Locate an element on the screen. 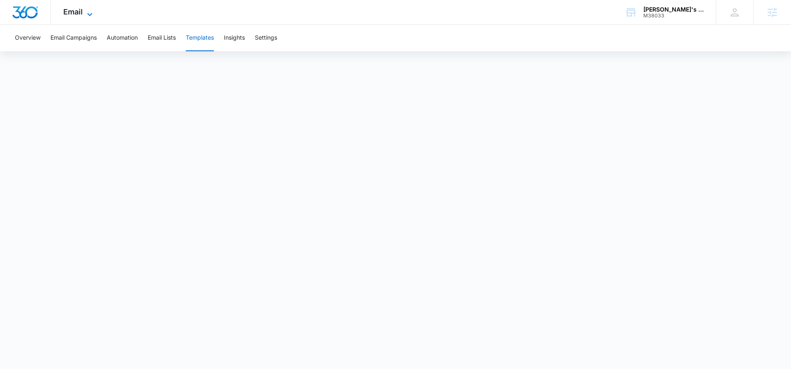  div: account id is located at coordinates (673, 16).